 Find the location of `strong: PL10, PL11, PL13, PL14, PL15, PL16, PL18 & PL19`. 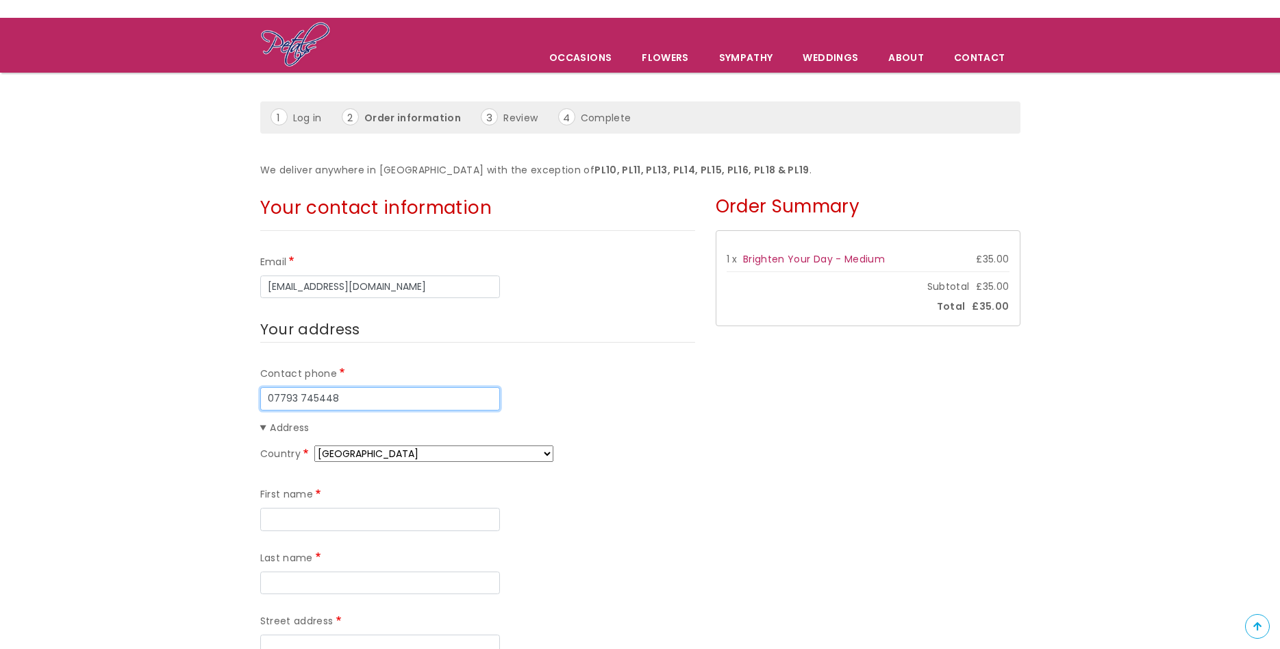

strong: PL10, PL11, PL13, PL14, PL15, PL16, PL18 & PL19 is located at coordinates (701, 170).